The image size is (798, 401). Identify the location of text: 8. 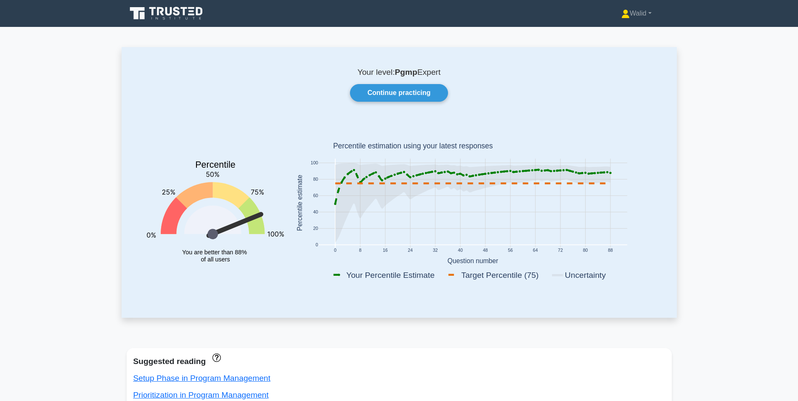
(360, 251).